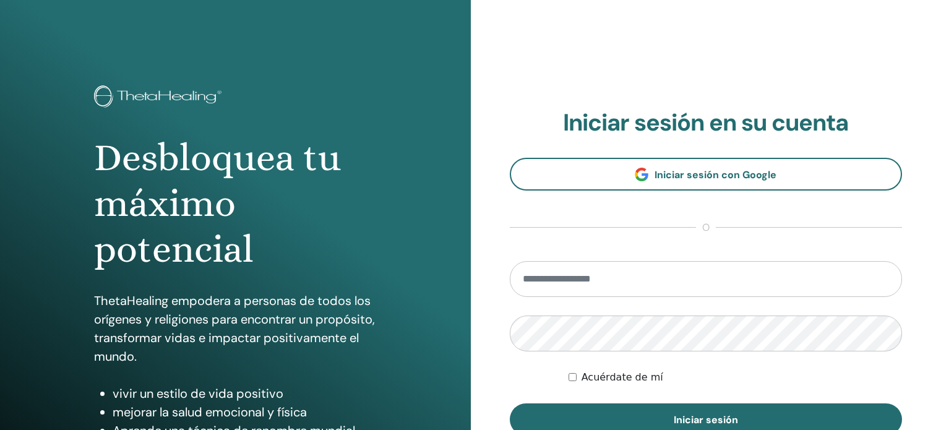 The image size is (941, 430). Describe the element at coordinates (706, 174) in the screenshot. I see `a: Iniciar sesión con Google` at that location.